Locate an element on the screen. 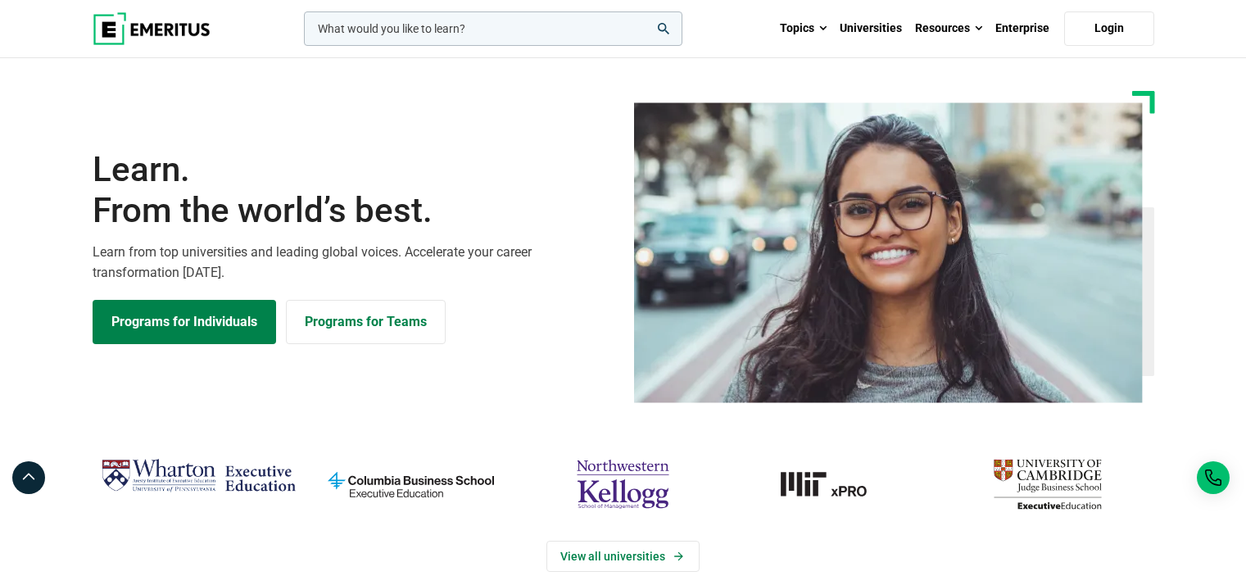 The image size is (1246, 576). a: northwestern-kellogg is located at coordinates (623, 484).